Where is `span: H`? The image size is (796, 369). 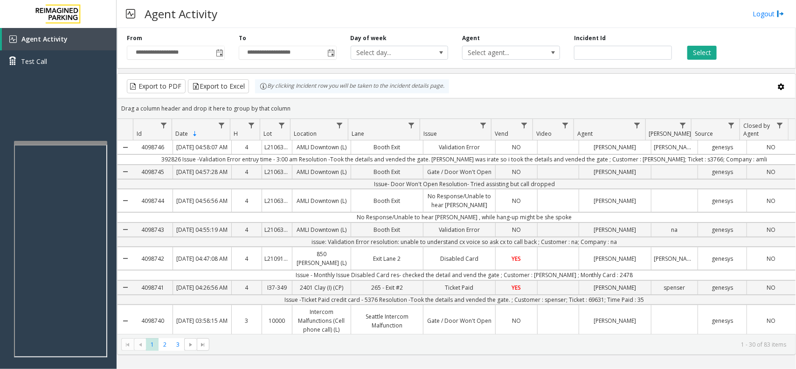
span: H is located at coordinates (236, 133).